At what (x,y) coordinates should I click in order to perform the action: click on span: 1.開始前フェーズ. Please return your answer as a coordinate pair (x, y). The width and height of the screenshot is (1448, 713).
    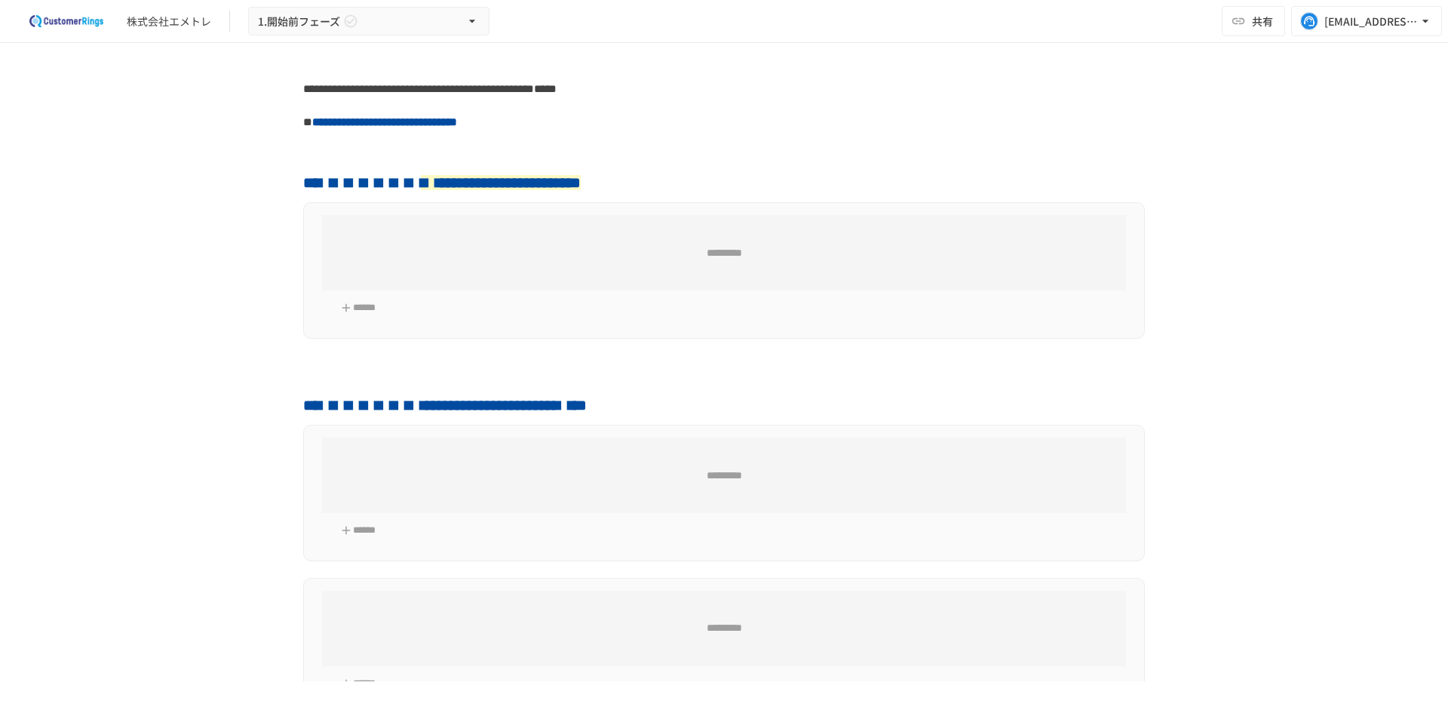
    Looking at the image, I should click on (299, 21).